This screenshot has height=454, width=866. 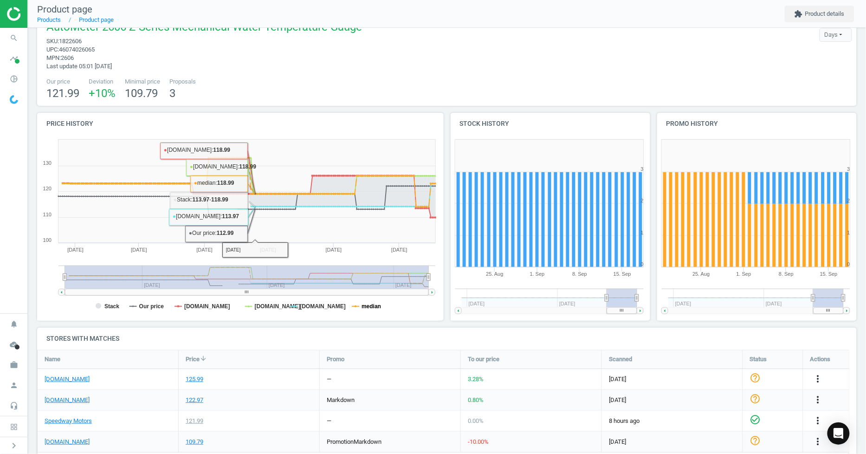 What do you see at coordinates (14, 445) in the screenshot?
I see `i: chevron_right` at bounding box center [14, 445].